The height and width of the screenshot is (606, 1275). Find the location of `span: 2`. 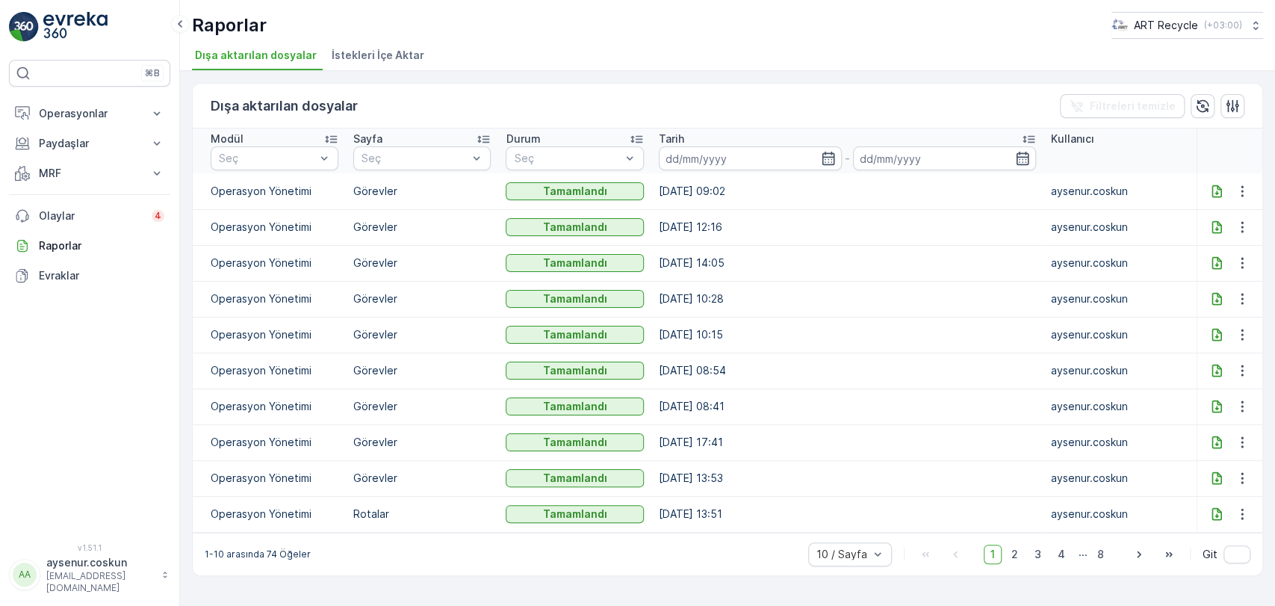

span: 2 is located at coordinates (1014, 554).